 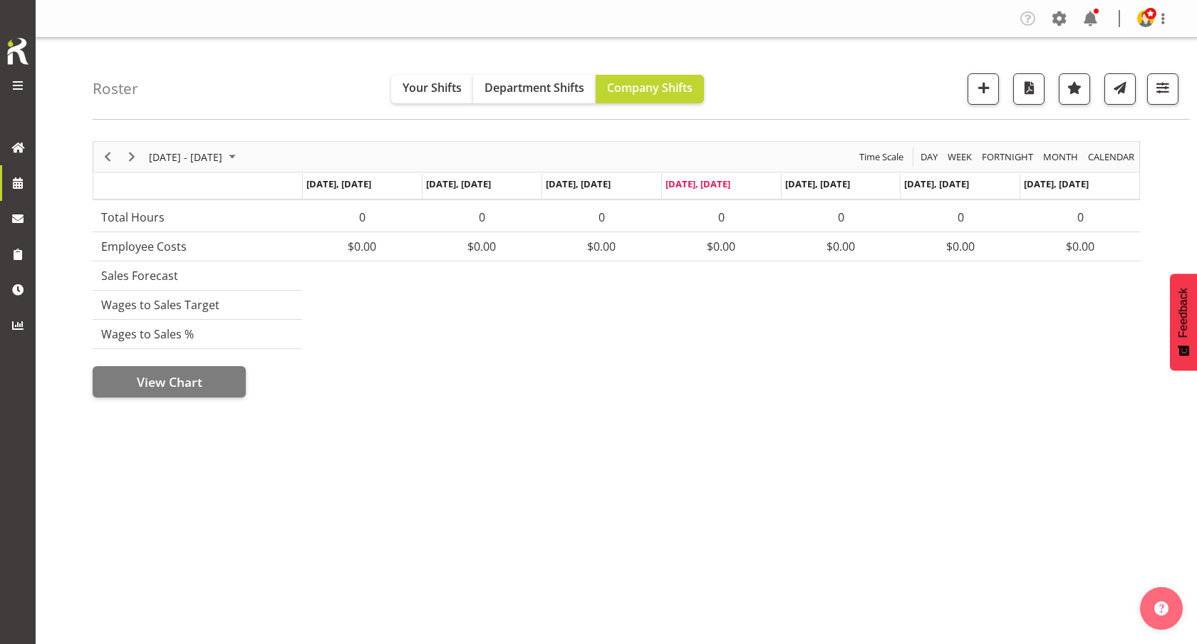 I want to click on button: Department Shifts, so click(x=534, y=89).